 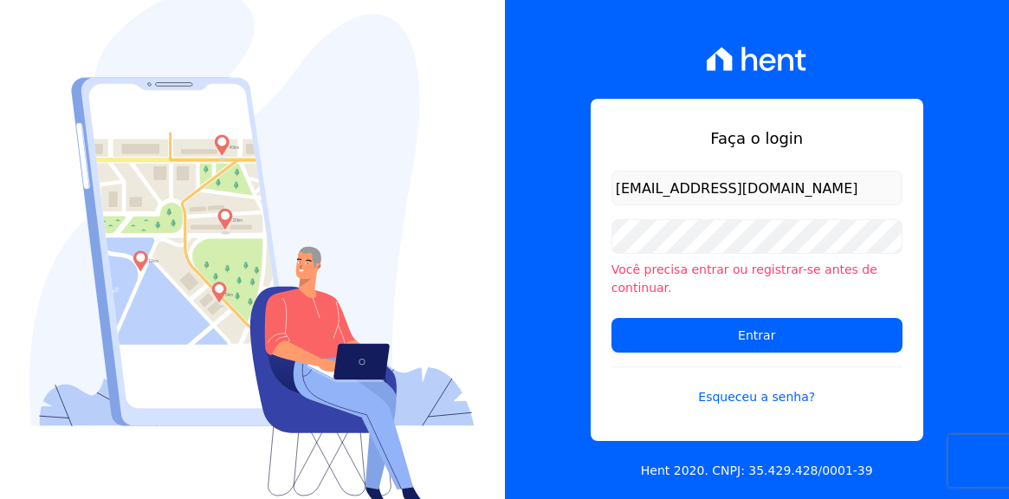 I want to click on p: Hent 2020. CNPJ: 35.429.428/0001-39, so click(x=757, y=470).